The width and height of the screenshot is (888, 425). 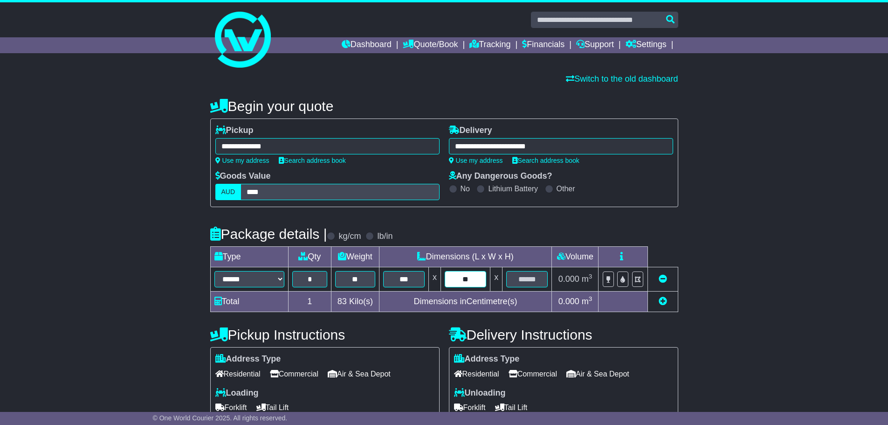 What do you see at coordinates (501, 176) in the screenshot?
I see `label: Any Dangerous Goods?` at bounding box center [501, 176].